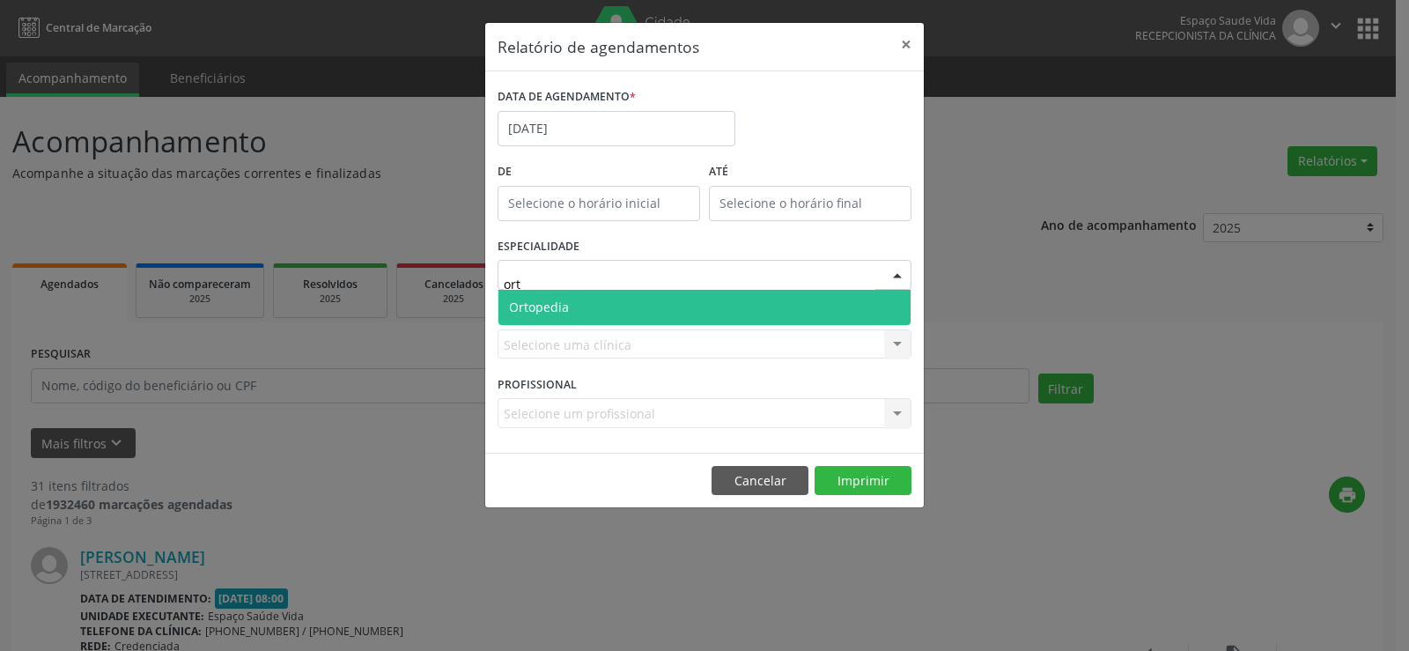 The height and width of the screenshot is (651, 1409). What do you see at coordinates (810, 172) in the screenshot?
I see `label: ATÉ` at bounding box center [810, 172].